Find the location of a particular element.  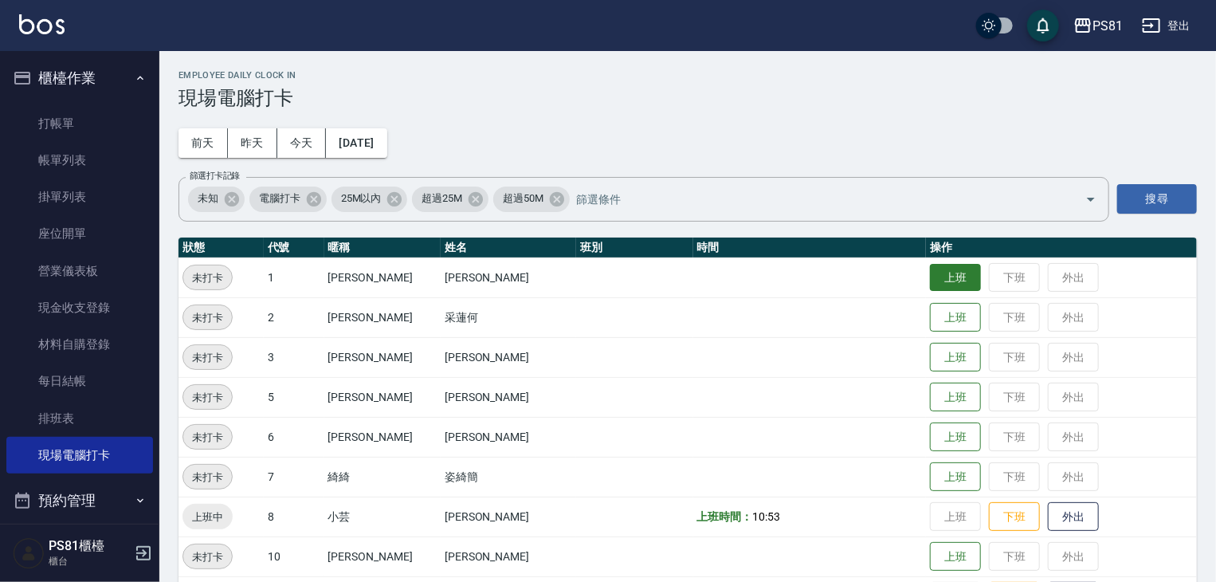

th: 代號 is located at coordinates (294, 248).